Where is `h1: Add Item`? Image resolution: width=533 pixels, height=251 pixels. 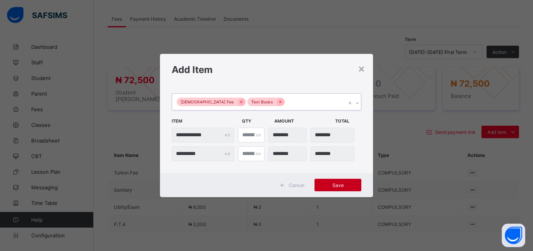 h1: Add Item is located at coordinates (266, 69).